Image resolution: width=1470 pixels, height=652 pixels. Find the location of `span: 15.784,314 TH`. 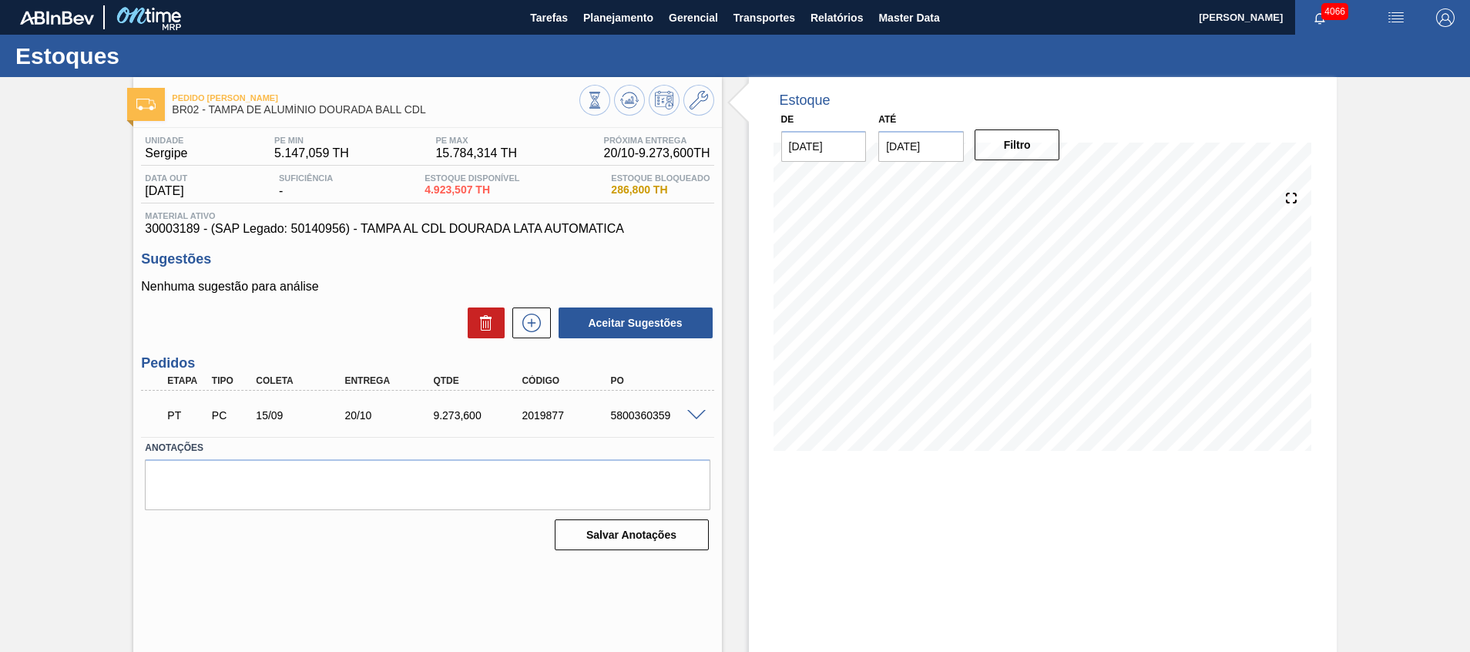

span: 15.784,314 TH is located at coordinates (476, 153).